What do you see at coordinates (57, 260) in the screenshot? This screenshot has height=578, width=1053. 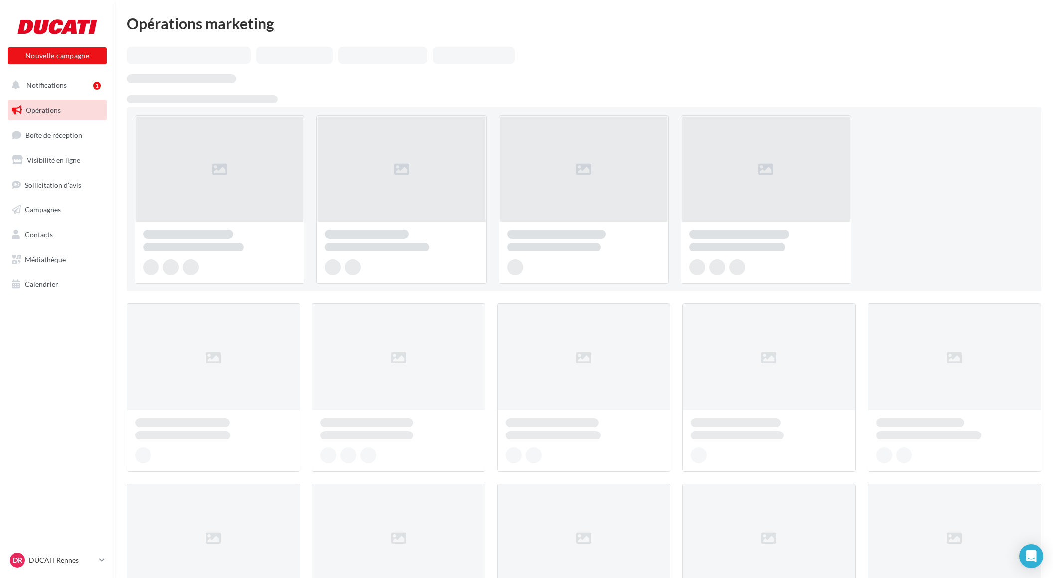 I see `a: Médiathèque` at bounding box center [57, 260].